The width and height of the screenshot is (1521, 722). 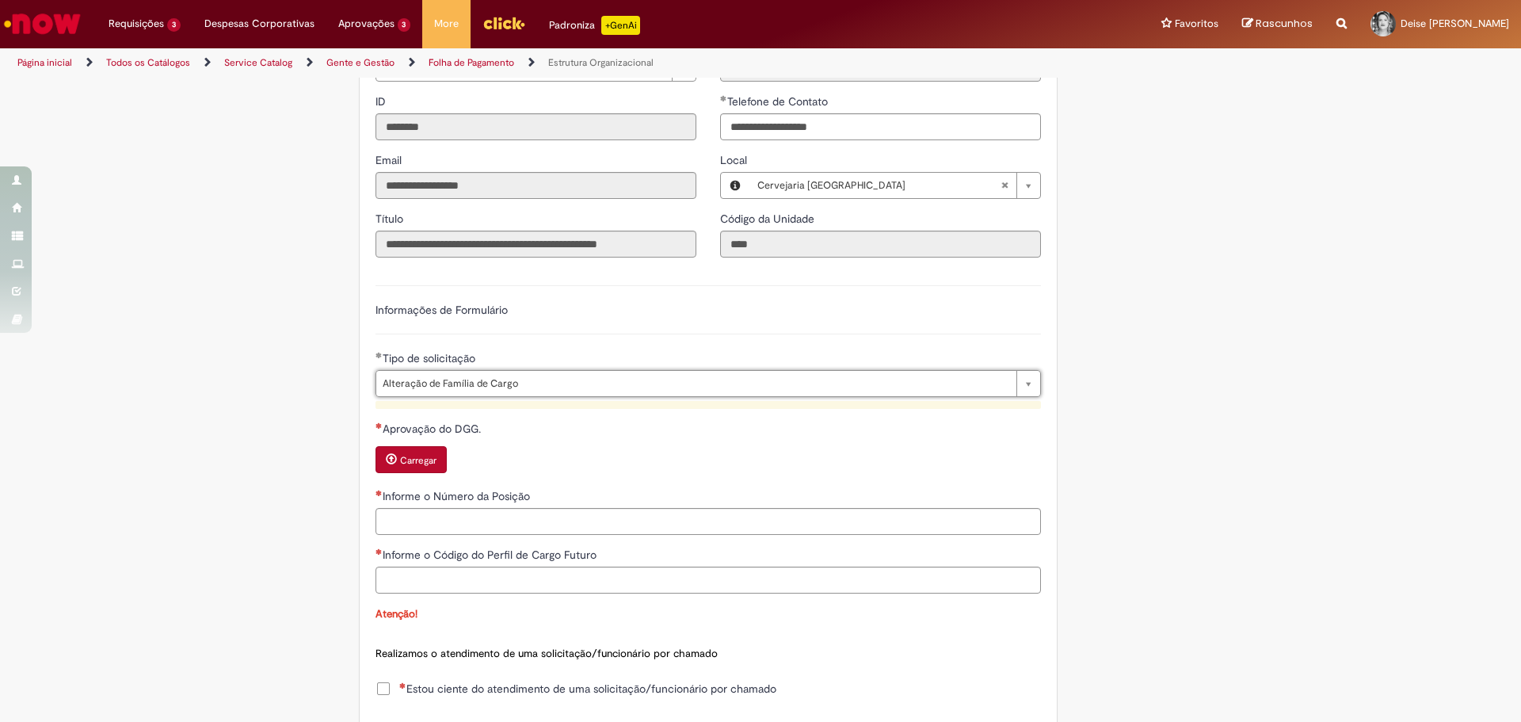 I want to click on div: Padroniza, so click(x=594, y=25).